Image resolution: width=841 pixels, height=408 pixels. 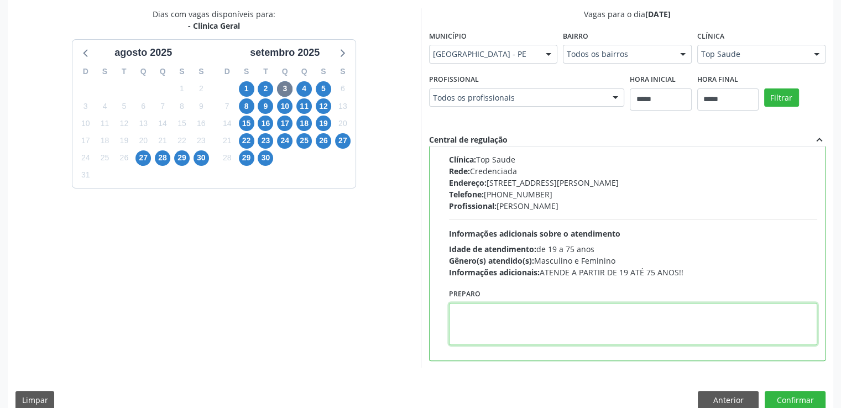 What do you see at coordinates (304, 106) in the screenshot?
I see `span: quinta-feira, 11 de setembro de 2025` at bounding box center [304, 106].